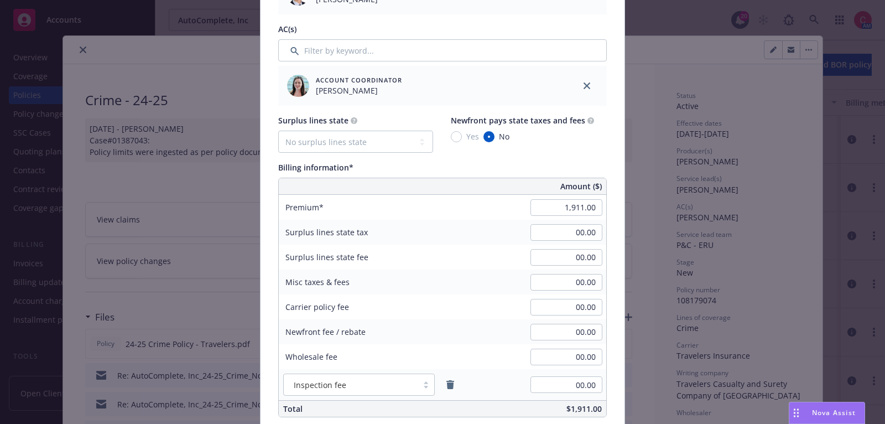  I want to click on span: Billing information*, so click(316, 167).